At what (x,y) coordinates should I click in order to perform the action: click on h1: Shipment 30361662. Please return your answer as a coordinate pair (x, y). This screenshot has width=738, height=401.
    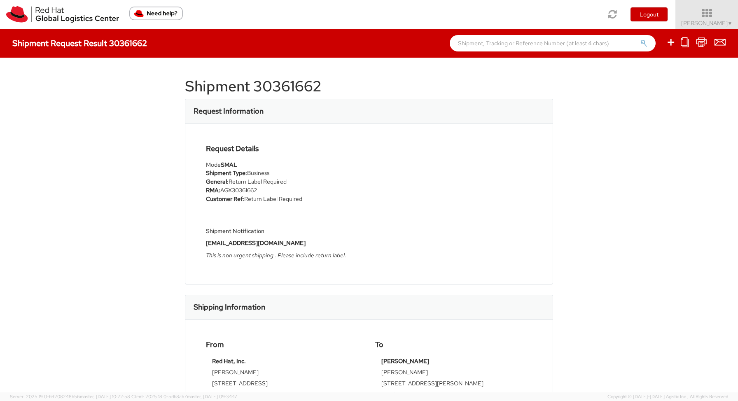
    Looking at the image, I should click on (369, 87).